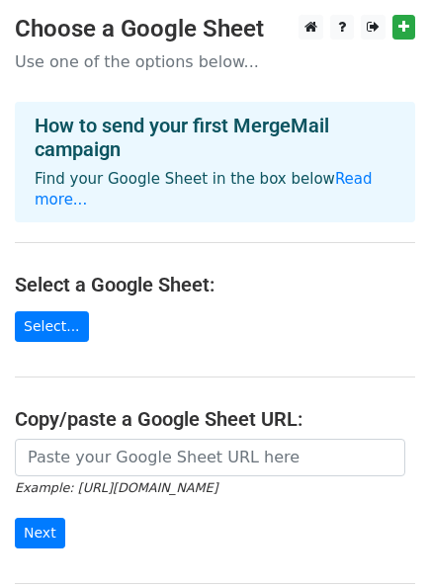  I want to click on p: Use one of the options below..., so click(214, 61).